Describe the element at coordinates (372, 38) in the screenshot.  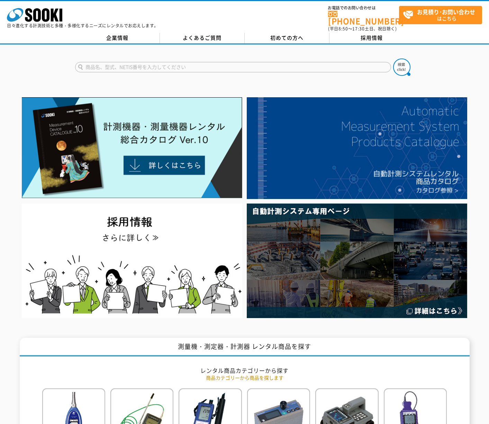
I see `a: 採用情報` at that location.